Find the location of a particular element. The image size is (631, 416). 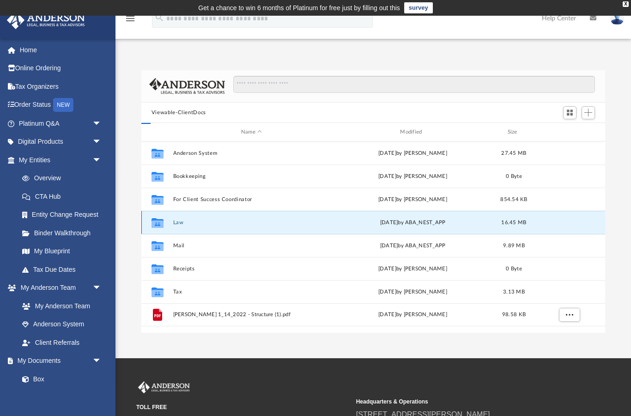

span: 854.54 KB is located at coordinates (514, 199).